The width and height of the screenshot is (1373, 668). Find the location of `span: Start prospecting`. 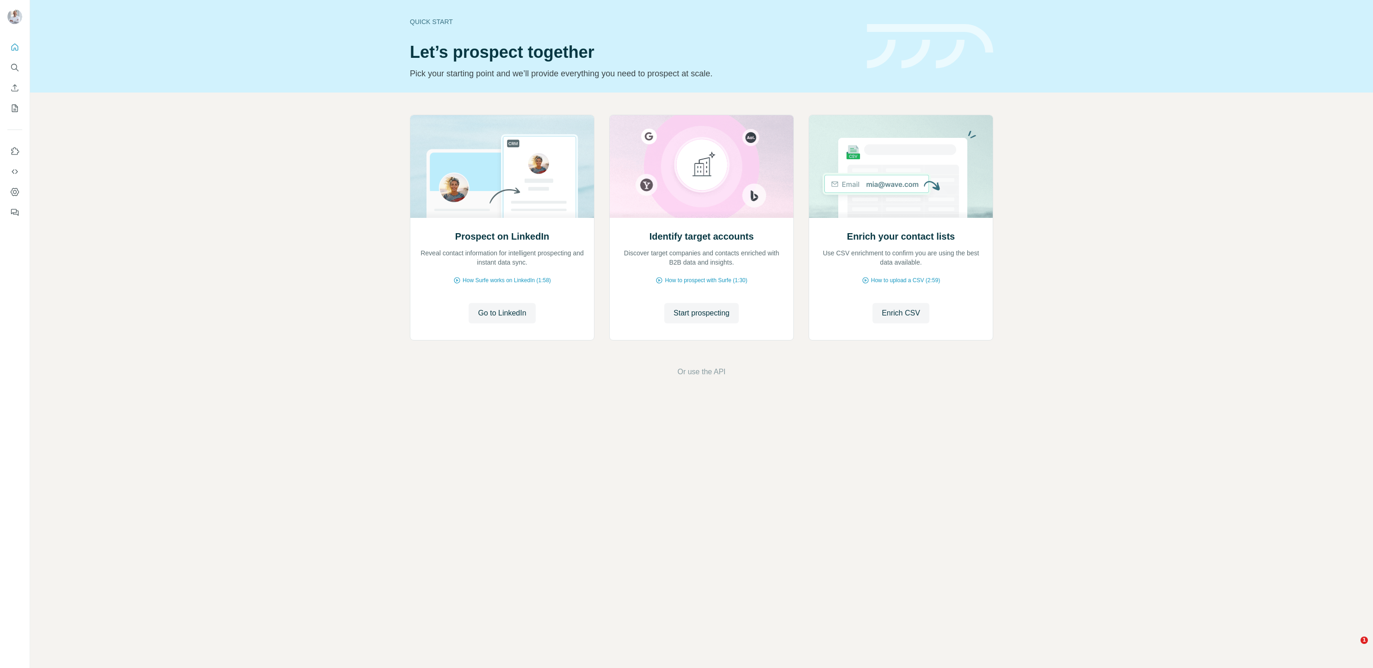

span: Start prospecting is located at coordinates (701, 313).